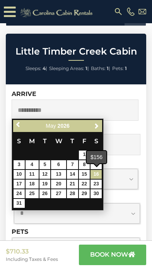 The height and width of the screenshot is (269, 152). Describe the element at coordinates (32, 184) in the screenshot. I see `a: 18` at that location.